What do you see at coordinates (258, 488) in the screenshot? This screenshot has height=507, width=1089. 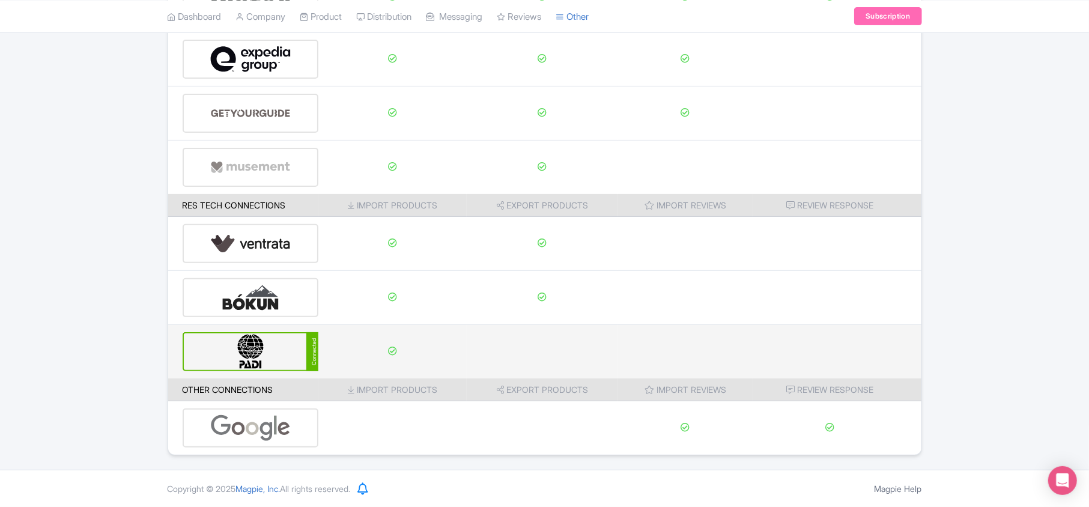 I see `span: Magpie, Inc.` at bounding box center [258, 488].